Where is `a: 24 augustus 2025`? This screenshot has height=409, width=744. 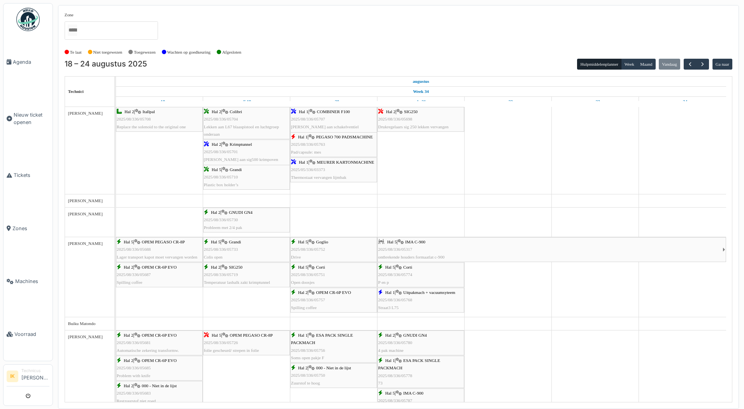
a: 24 augustus 2025 is located at coordinates (682, 102).